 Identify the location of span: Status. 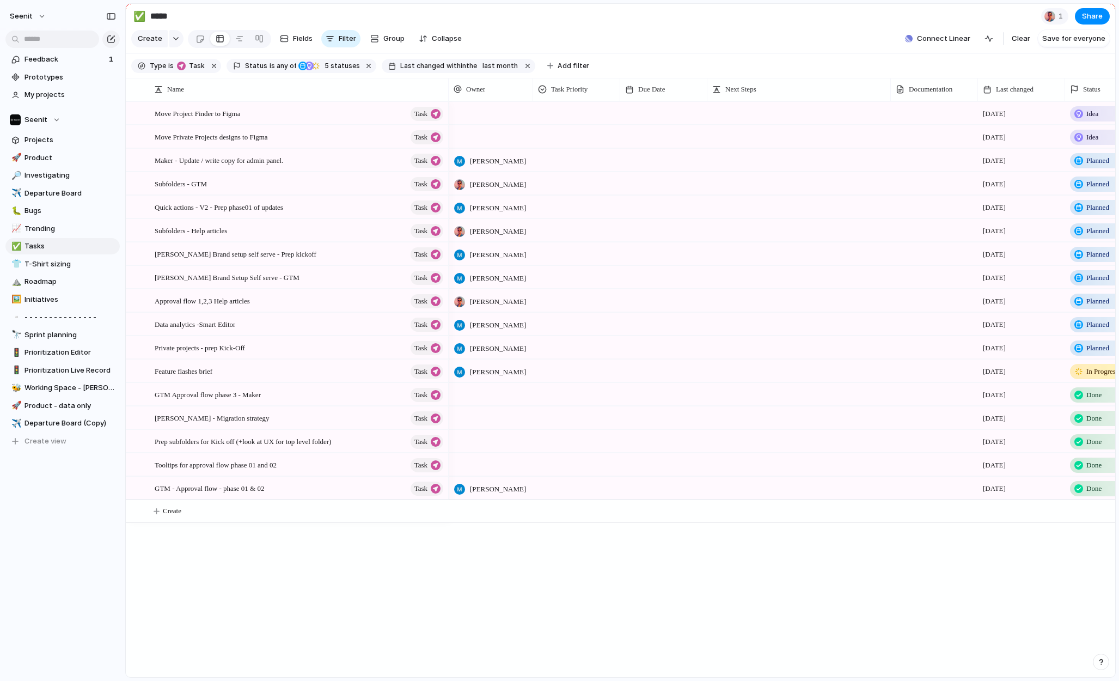
(256, 66).